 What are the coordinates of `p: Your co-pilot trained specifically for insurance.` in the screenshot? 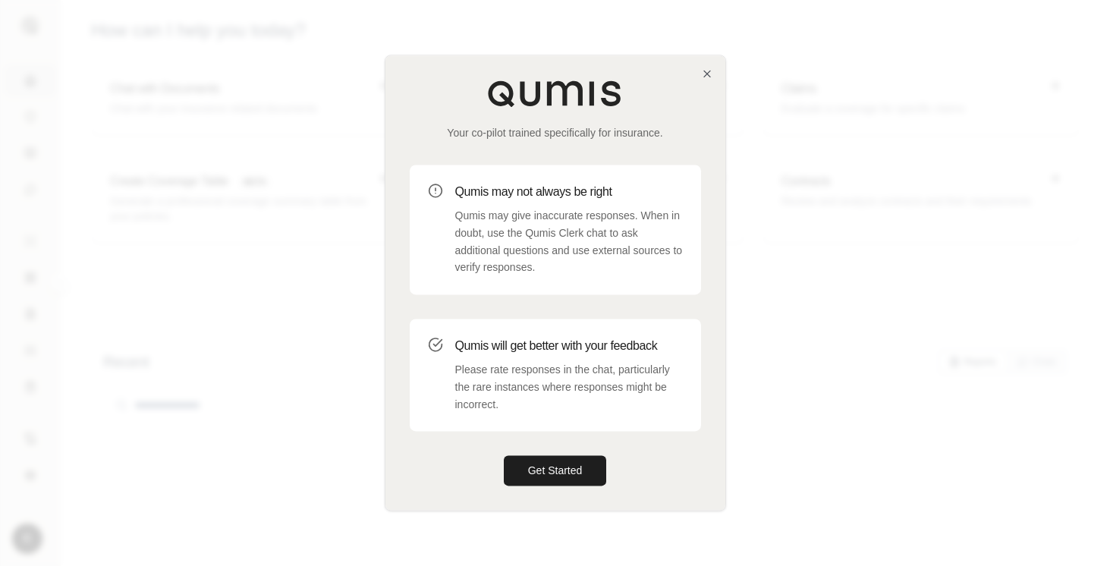 It's located at (556, 133).